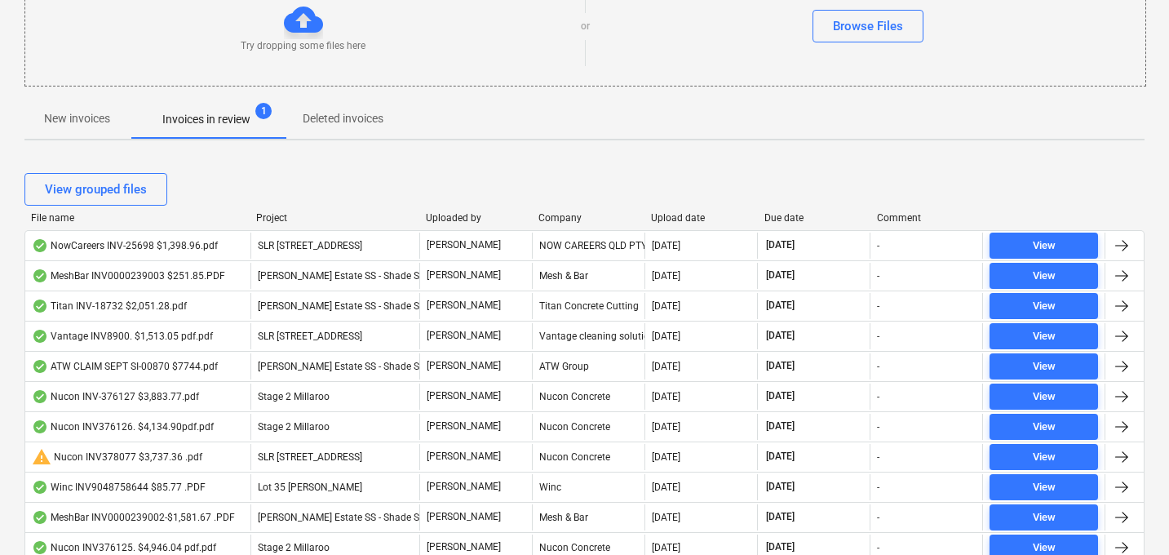 The width and height of the screenshot is (1169, 555). I want to click on div: Chat Widget, so click(1128, 515).